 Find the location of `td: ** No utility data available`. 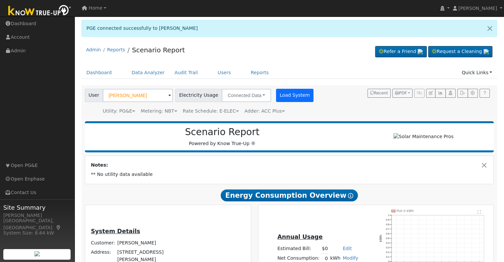

td: ** No utility data available is located at coordinates (289, 175).